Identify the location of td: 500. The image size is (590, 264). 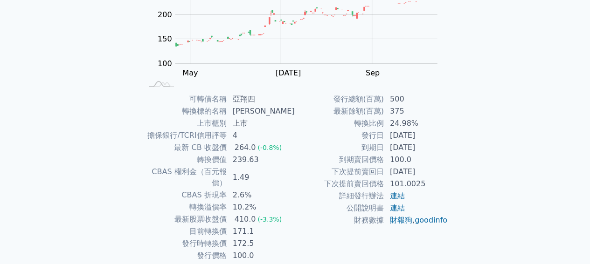
(416, 99).